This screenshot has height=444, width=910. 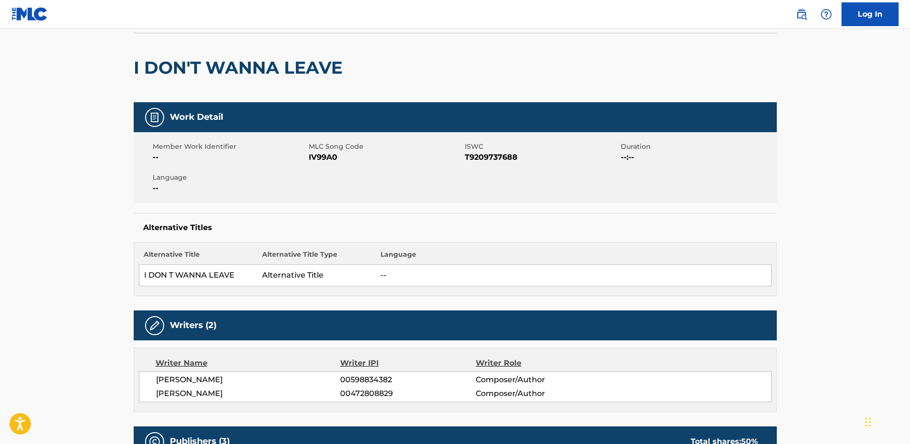 I want to click on span: 00472808829, so click(x=407, y=394).